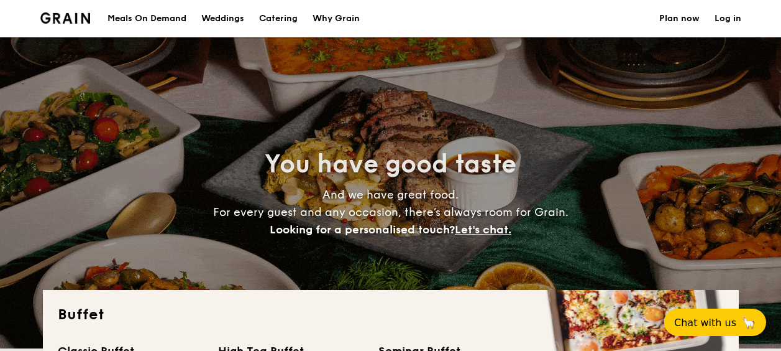 The width and height of the screenshot is (781, 351). What do you see at coordinates (65, 18) in the screenshot?
I see `img: Grain` at bounding box center [65, 18].